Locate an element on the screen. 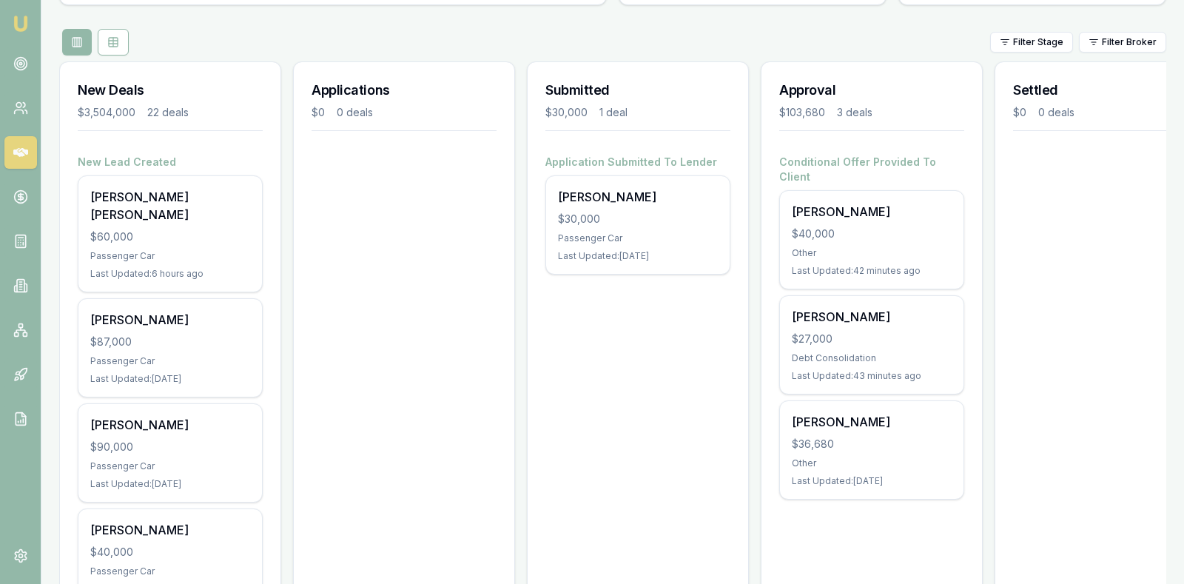  span: Filter Stage is located at coordinates (1038, 42).